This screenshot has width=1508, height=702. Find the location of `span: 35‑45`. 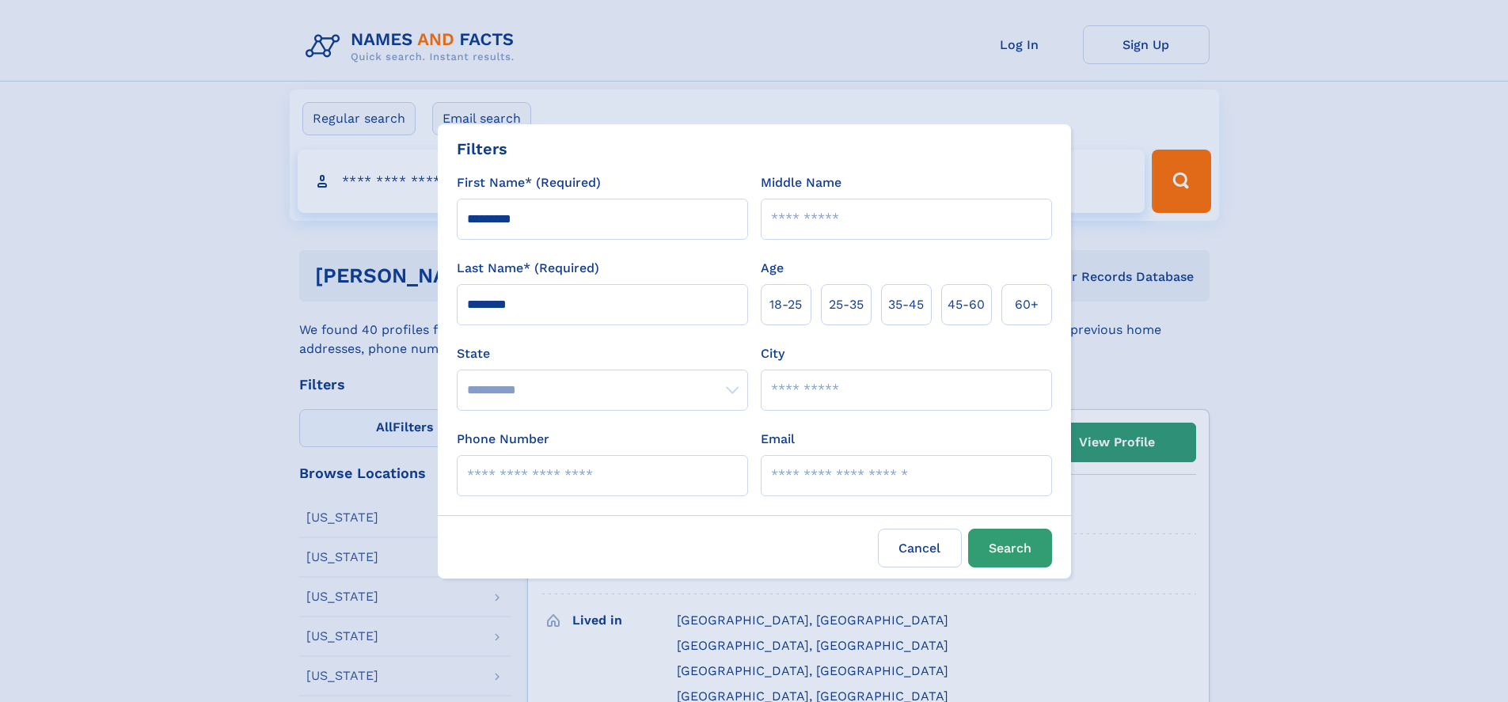

span: 35‑45 is located at coordinates (905, 305).